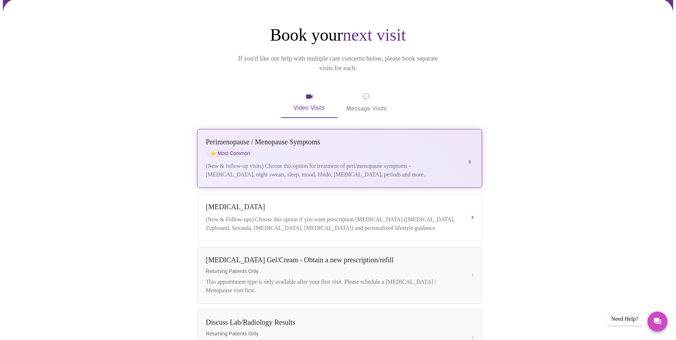 The height and width of the screenshot is (340, 676). What do you see at coordinates (366, 97) in the screenshot?
I see `span: message` at bounding box center [366, 97].